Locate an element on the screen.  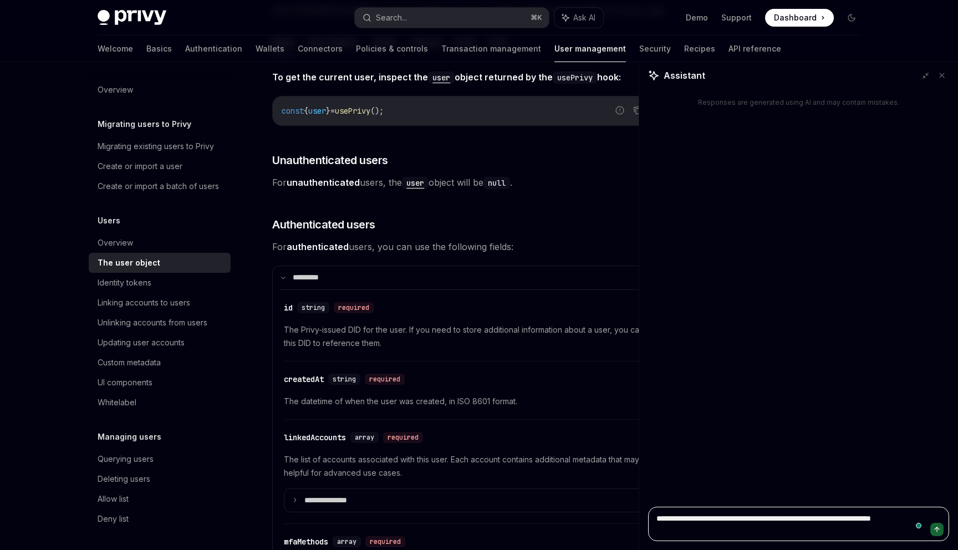
a: Custom metadata is located at coordinates (160, 363).